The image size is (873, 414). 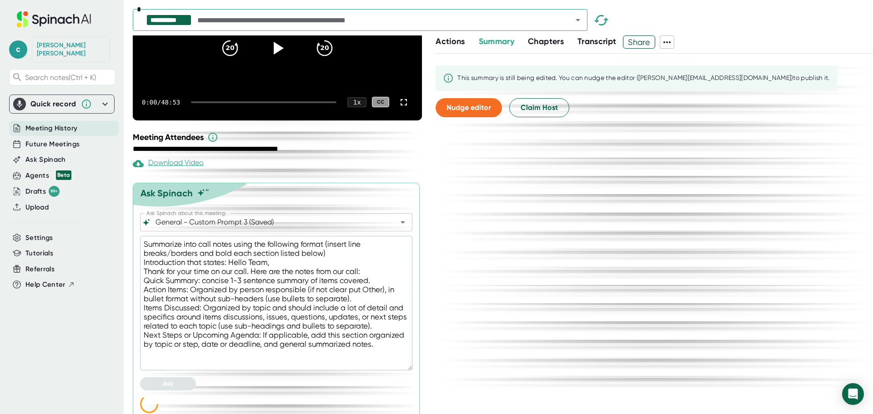 What do you see at coordinates (52, 144) in the screenshot?
I see `button: Future Meetings` at bounding box center [52, 144].